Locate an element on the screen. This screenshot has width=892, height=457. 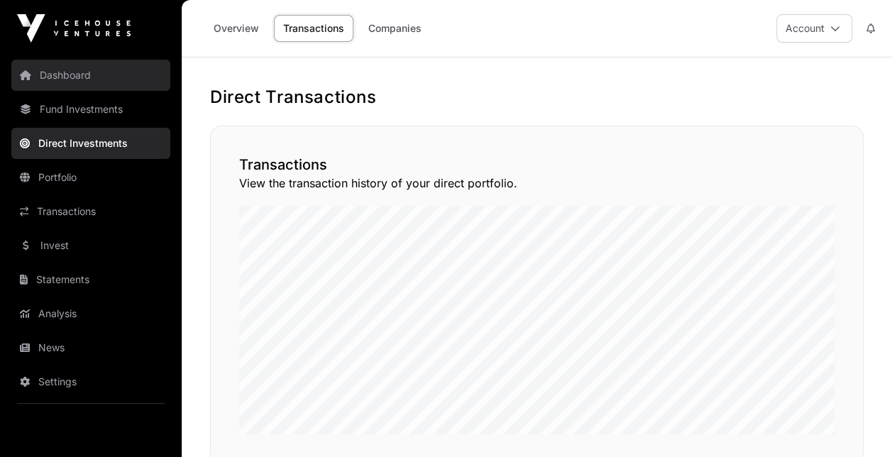
a: Invest is located at coordinates (91, 246).